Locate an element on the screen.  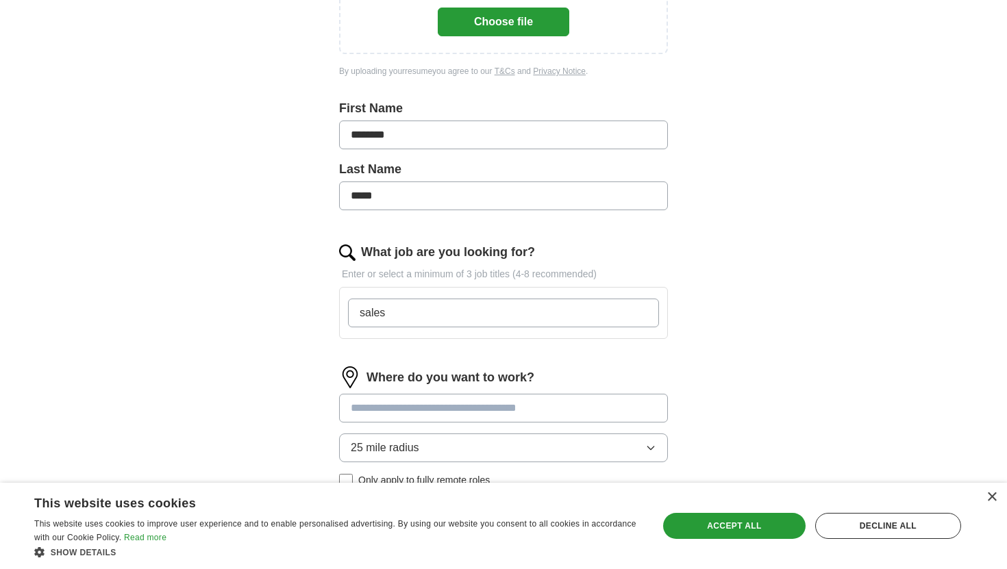
div: This website uses cookies is located at coordinates (320, 502).